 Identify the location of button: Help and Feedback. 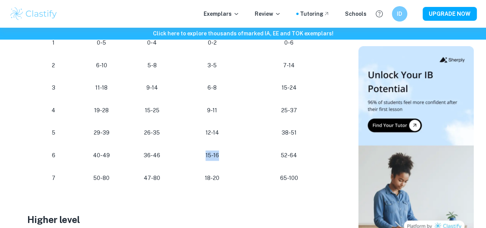
(379, 14).